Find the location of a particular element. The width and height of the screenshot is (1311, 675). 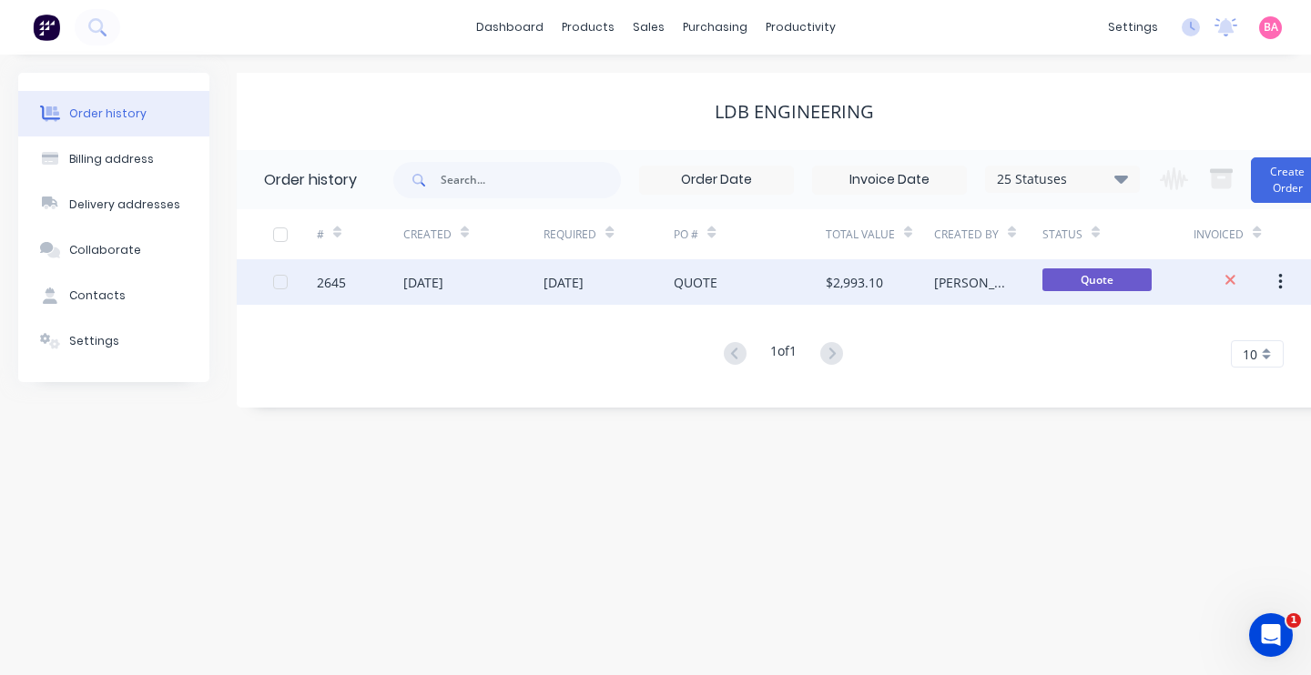

div: purchasing is located at coordinates (714, 27).